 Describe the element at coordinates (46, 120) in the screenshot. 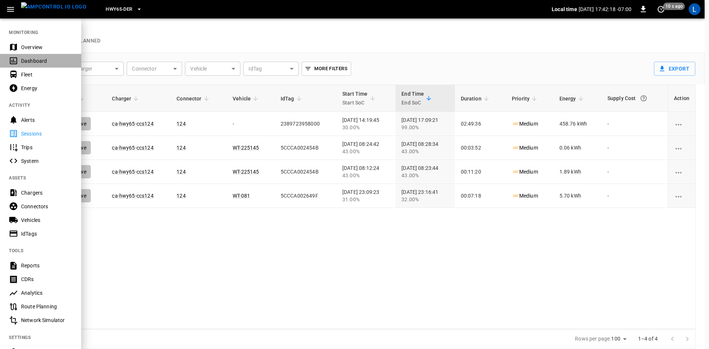

I see `div: Alerts` at that location.